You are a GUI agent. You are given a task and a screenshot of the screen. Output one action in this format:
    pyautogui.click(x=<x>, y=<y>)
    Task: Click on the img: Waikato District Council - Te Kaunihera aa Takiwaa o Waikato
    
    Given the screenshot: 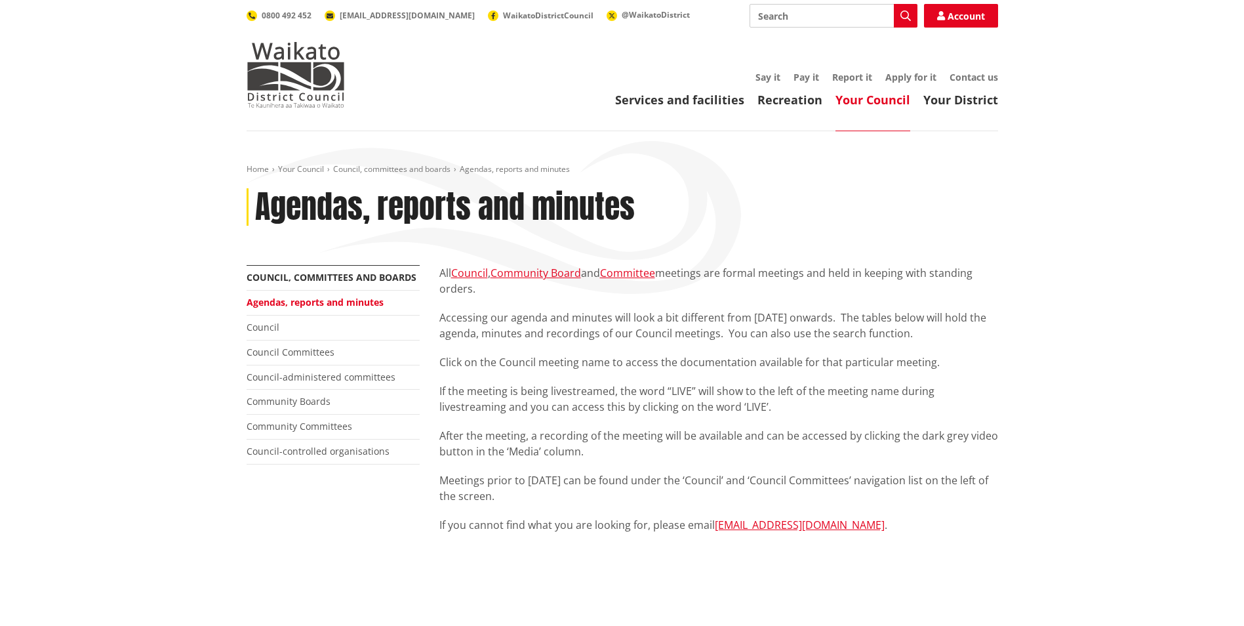 What is the action you would take?
    pyautogui.click(x=296, y=75)
    